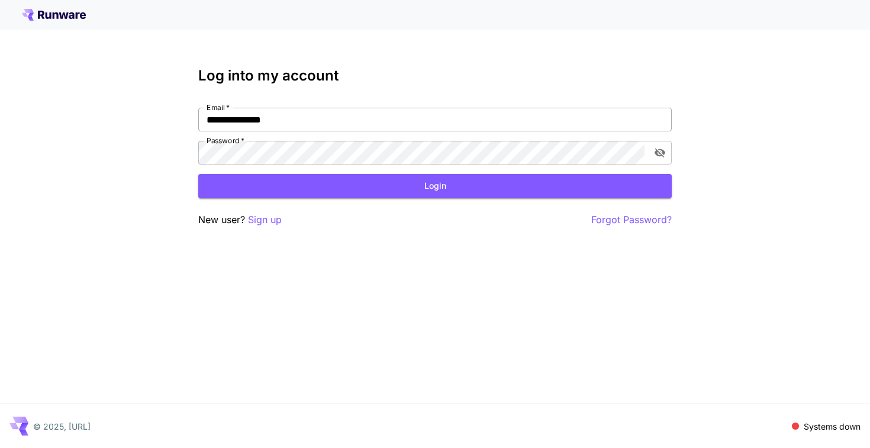 This screenshot has width=870, height=448. I want to click on button: Login, so click(435, 186).